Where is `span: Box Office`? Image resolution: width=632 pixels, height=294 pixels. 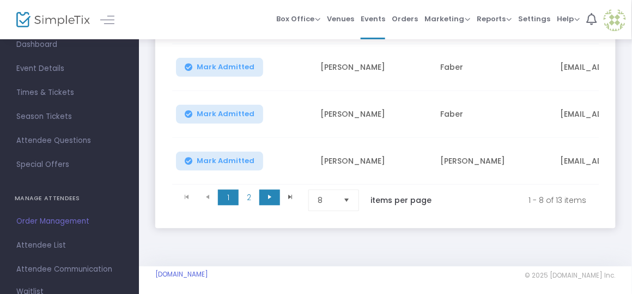
span: Box Office is located at coordinates (298, 19).